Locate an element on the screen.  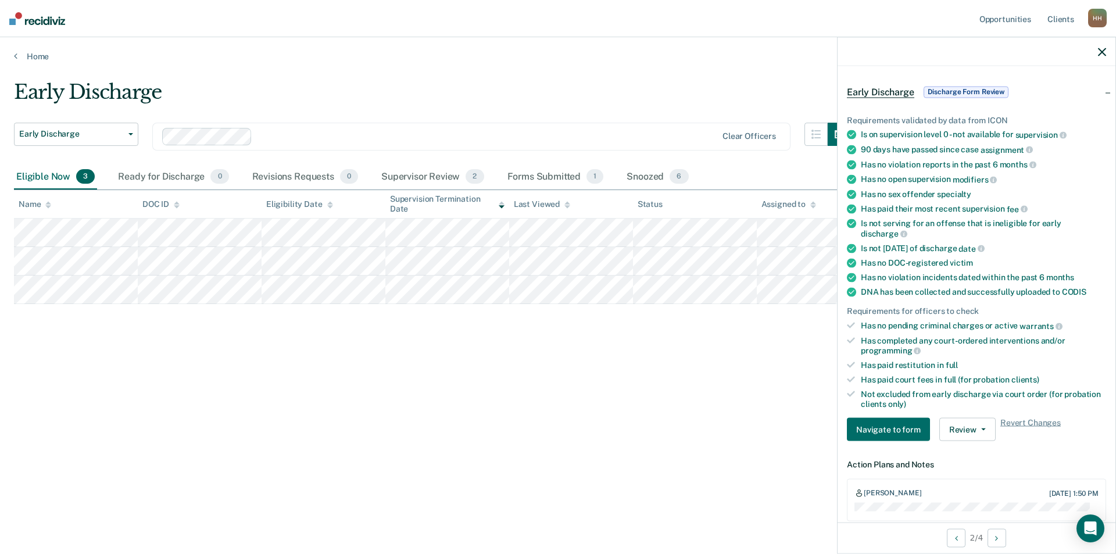
div: DOC ID is located at coordinates (161, 204).